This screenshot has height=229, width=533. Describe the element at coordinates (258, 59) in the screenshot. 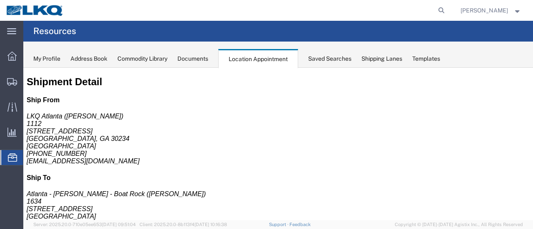

I see `div: Location Appointment` at that location.